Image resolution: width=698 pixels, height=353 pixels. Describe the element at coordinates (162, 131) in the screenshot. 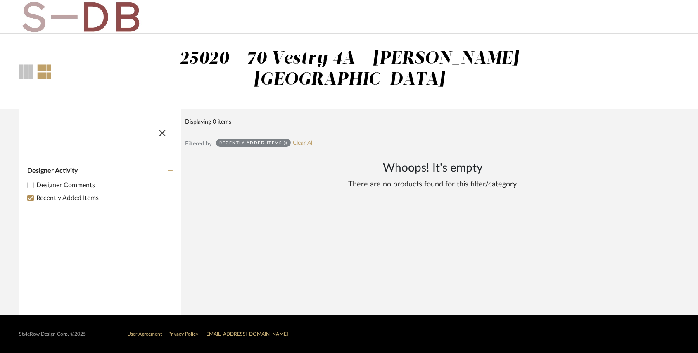

I see `button: Close` at that location.